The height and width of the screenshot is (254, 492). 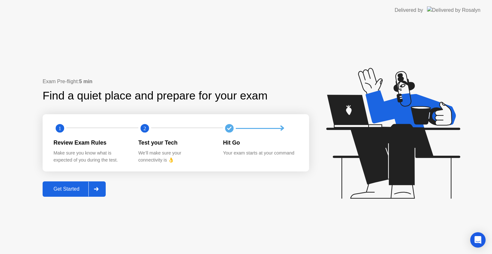 What do you see at coordinates (91, 143) in the screenshot?
I see `div: Review Exam Rules` at bounding box center [91, 143].